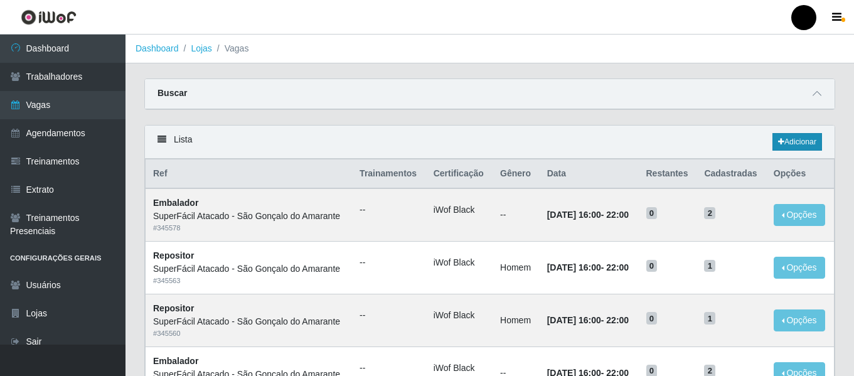 The height and width of the screenshot is (376, 854). Describe the element at coordinates (731, 174) in the screenshot. I see `th: Cadastradas` at that location.